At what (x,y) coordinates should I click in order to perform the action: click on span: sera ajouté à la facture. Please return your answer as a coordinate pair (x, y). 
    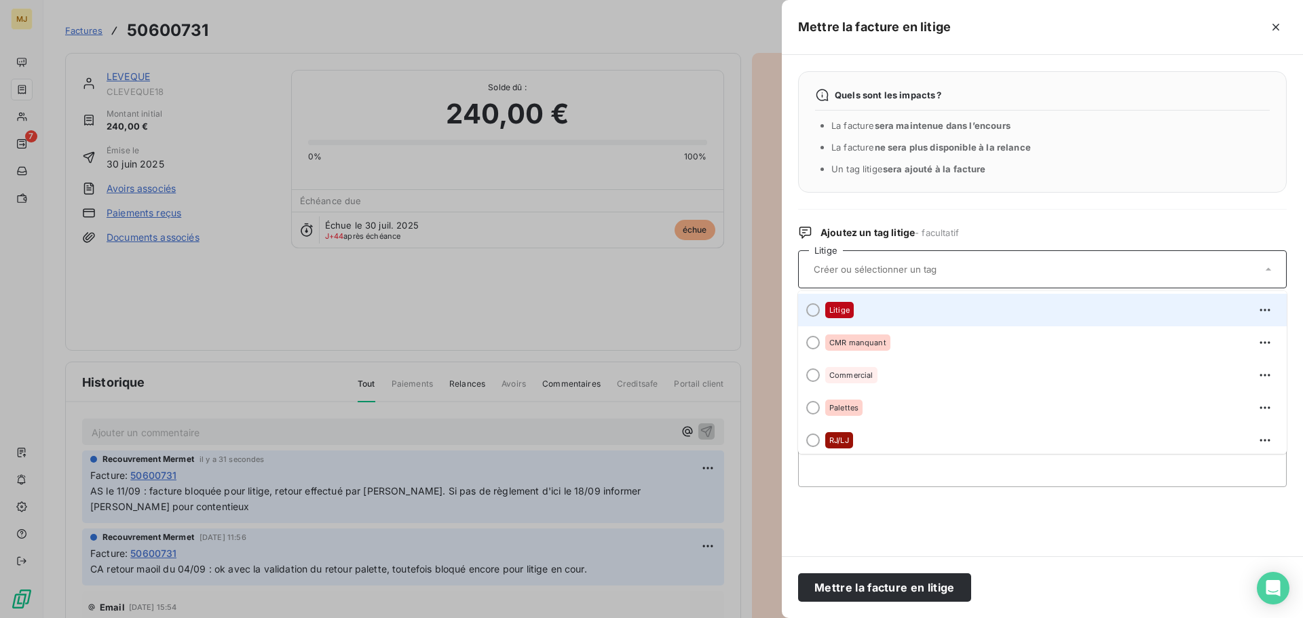
    Looking at the image, I should click on (935, 169).